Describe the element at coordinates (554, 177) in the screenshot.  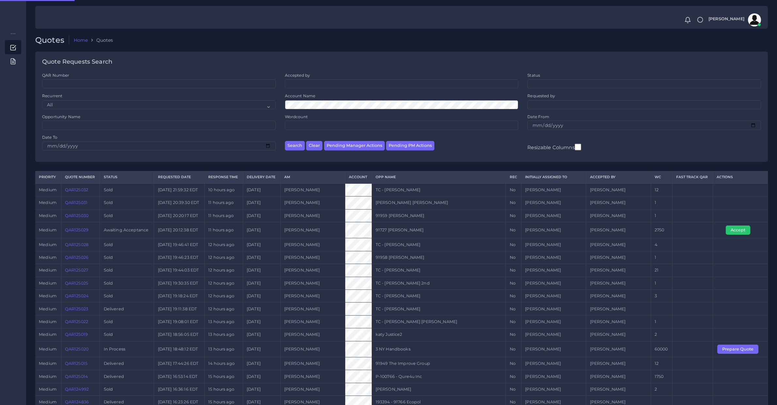
I see `th: Initially Assigned to` at that location.